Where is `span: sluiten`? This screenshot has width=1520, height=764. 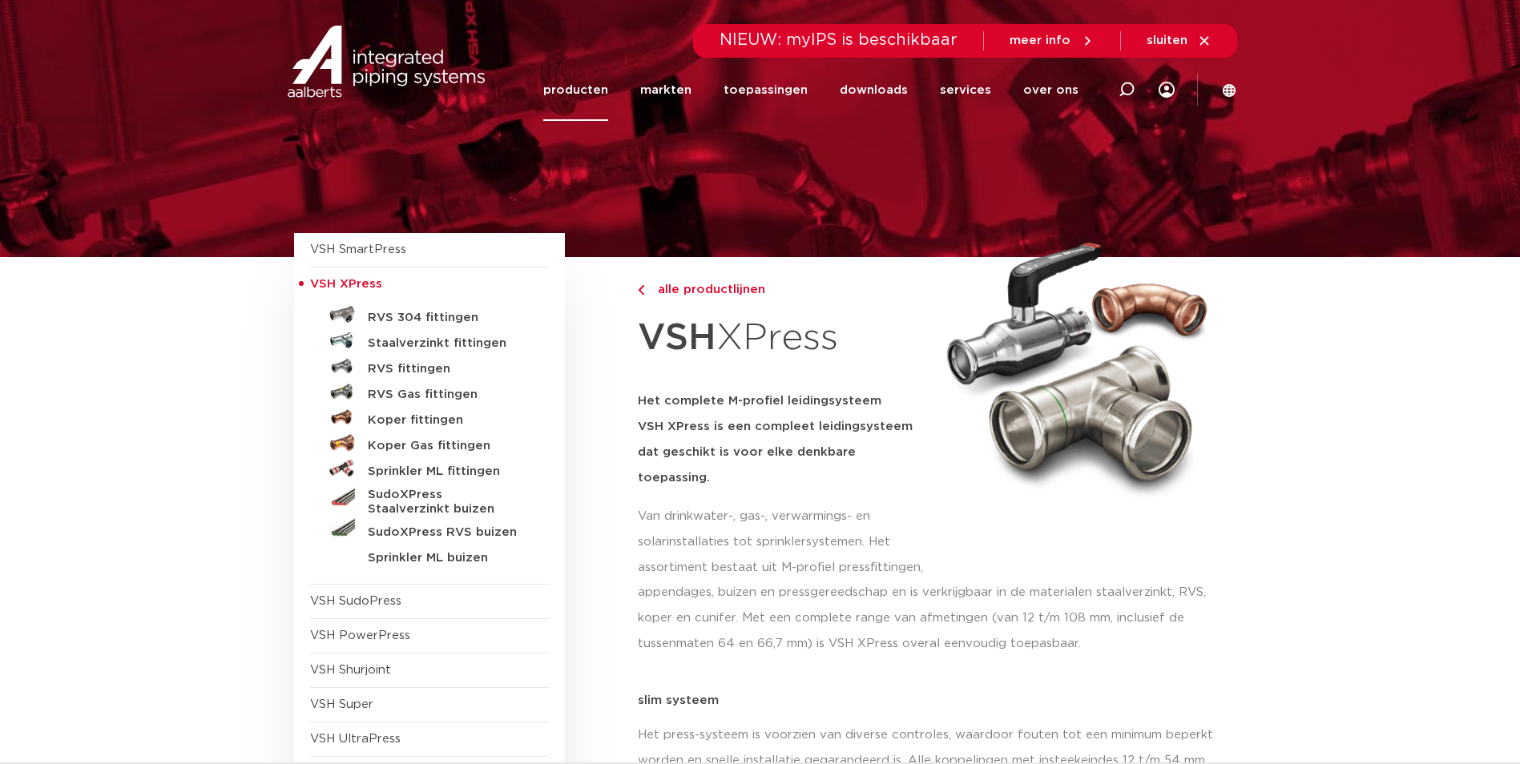
span: sluiten is located at coordinates (1166, 40).